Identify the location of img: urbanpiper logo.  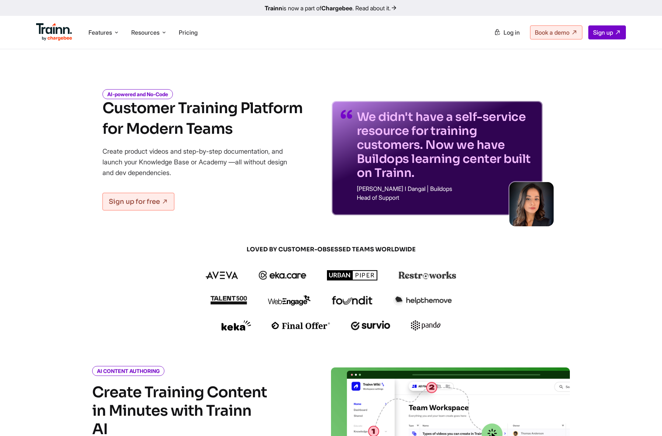
(352, 275).